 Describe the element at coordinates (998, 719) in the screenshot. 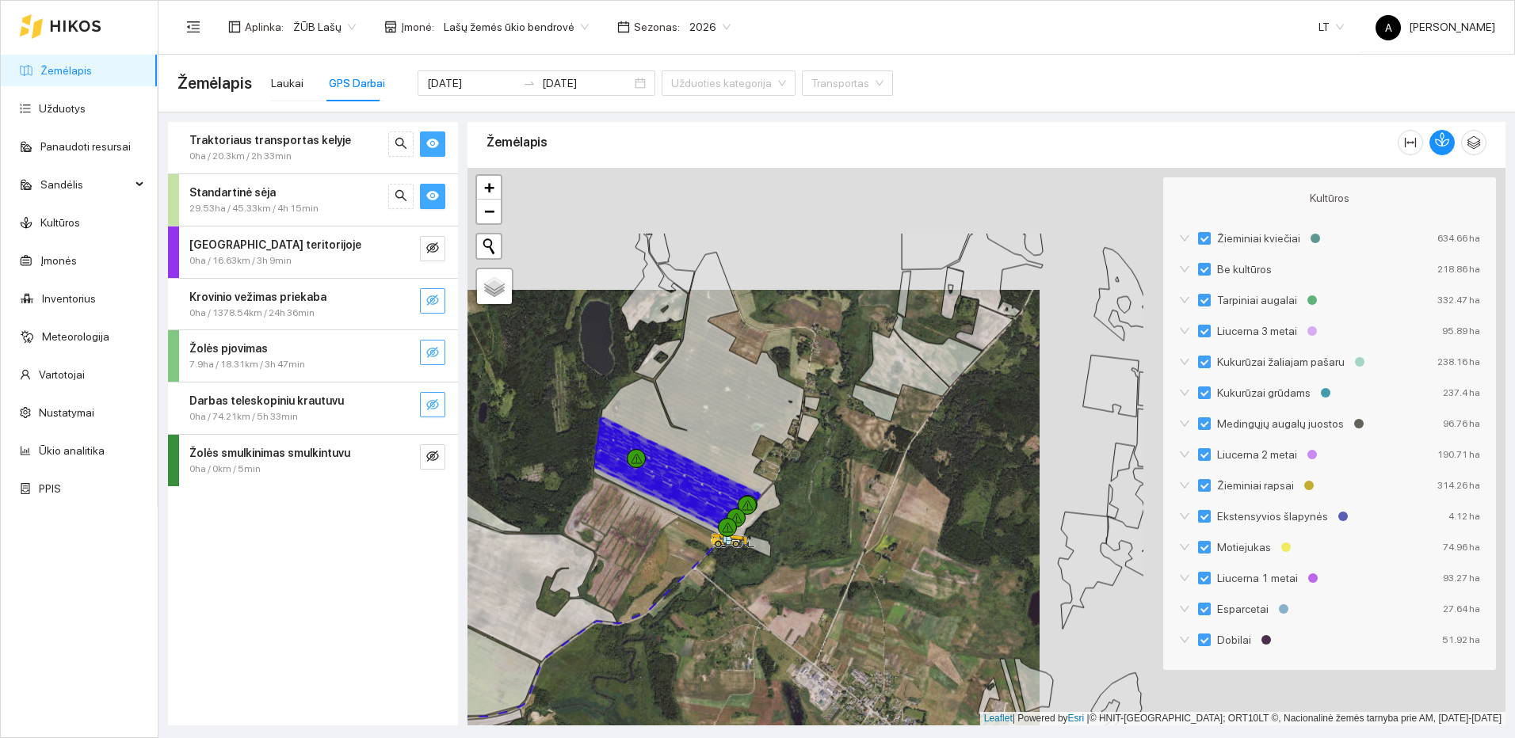

I see `a: Leaflet` at that location.